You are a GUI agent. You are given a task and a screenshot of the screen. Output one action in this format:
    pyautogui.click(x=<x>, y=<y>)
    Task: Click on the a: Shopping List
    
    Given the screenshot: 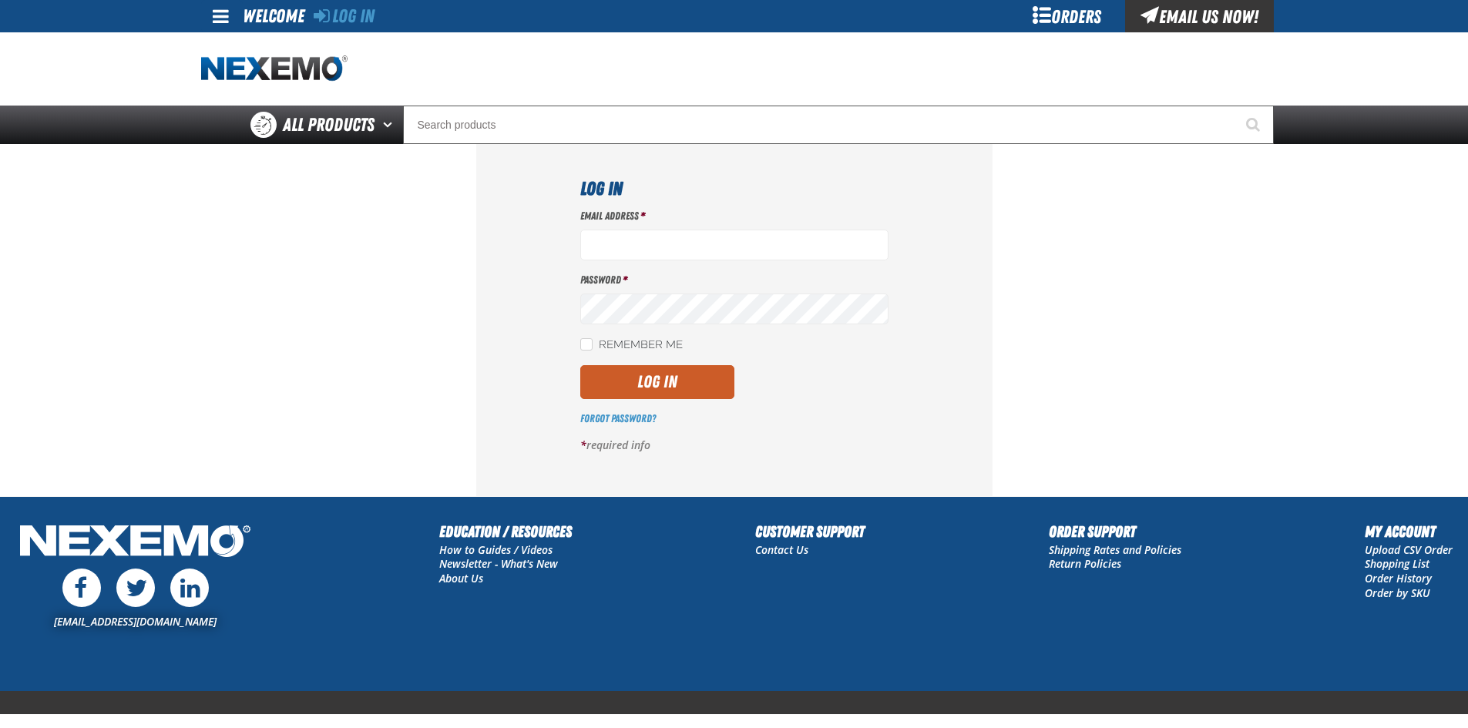 What is the action you would take?
    pyautogui.click(x=1397, y=563)
    